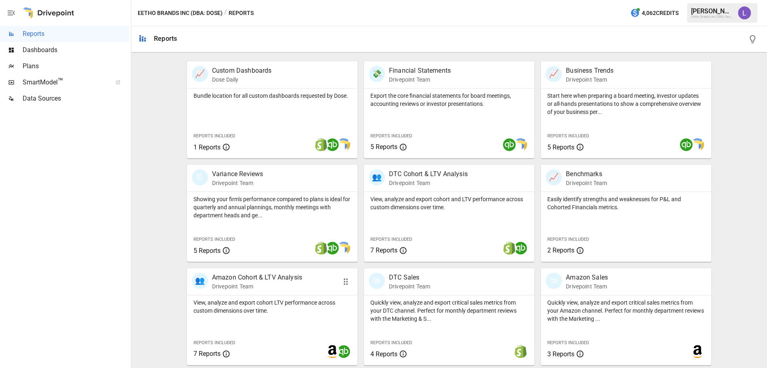 The height and width of the screenshot is (368, 767). I want to click on p: View, analyze and export cohort LTV performance across custom dimensions over time., so click(272, 306).